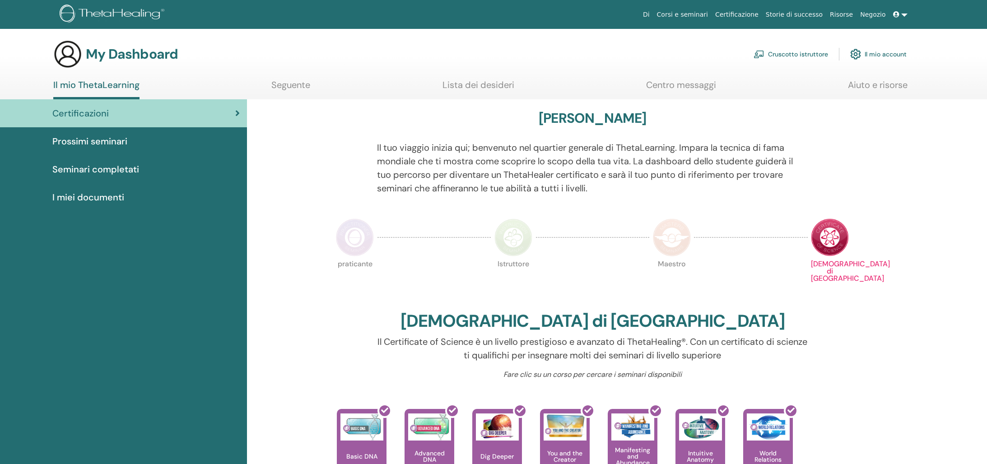  Describe the element at coordinates (856, 54) in the screenshot. I see `img: cog.svg` at that location.